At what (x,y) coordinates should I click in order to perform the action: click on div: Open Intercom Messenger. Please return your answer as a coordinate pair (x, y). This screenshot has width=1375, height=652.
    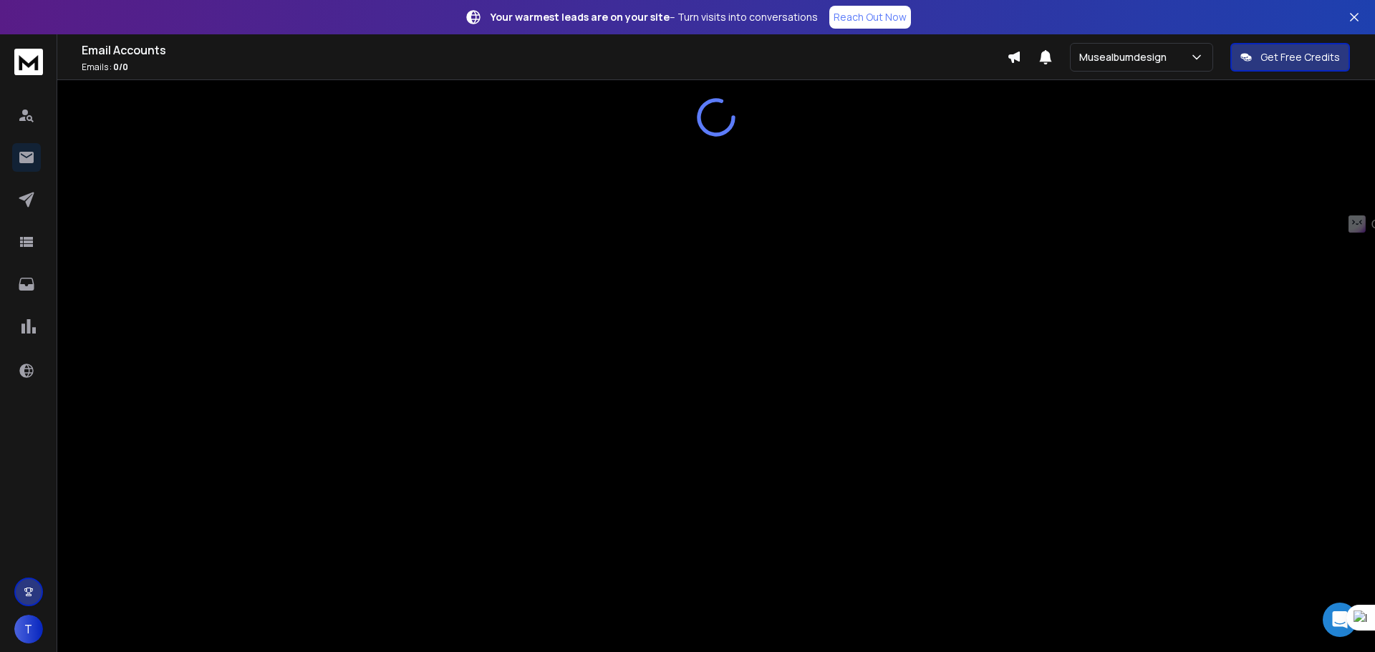
    Looking at the image, I should click on (1340, 620).